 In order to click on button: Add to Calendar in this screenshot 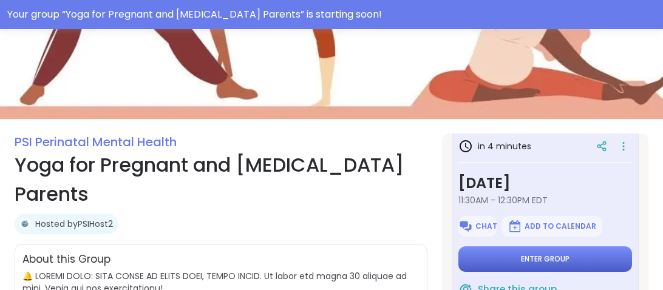, I will do `click(552, 226)`.